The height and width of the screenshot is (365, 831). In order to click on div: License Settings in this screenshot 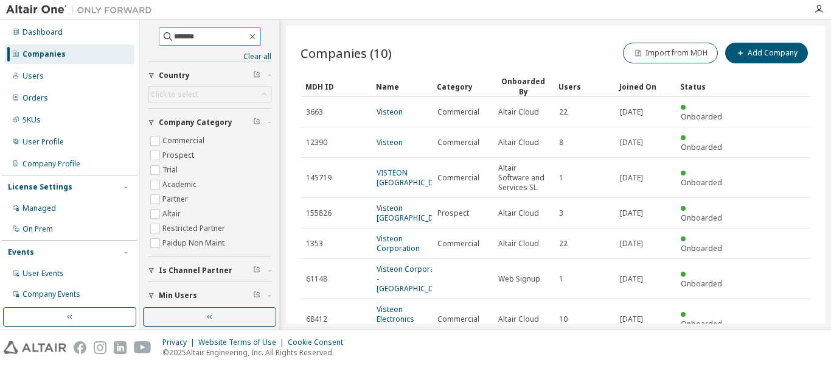, I will do `click(40, 187)`.